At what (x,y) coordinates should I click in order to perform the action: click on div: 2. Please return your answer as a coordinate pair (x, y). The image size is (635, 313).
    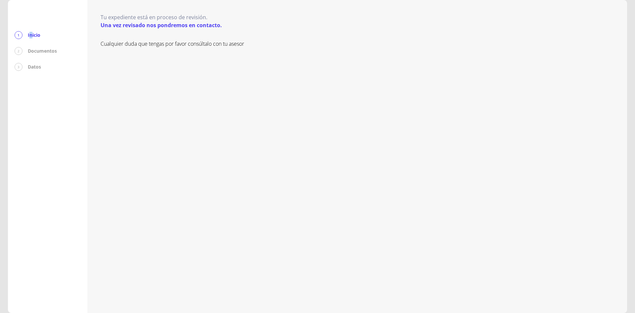
    Looking at the image, I should click on (19, 51).